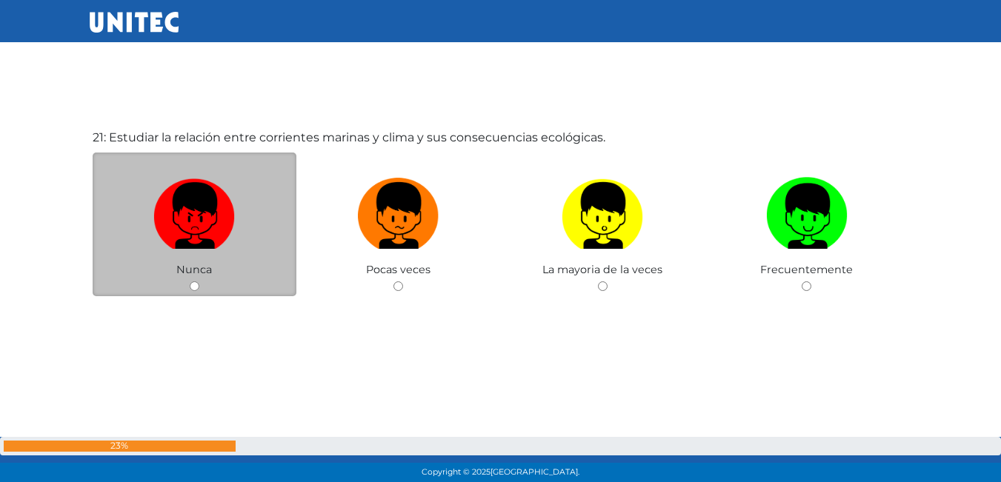 The width and height of the screenshot is (1001, 482). I want to click on img: La mayoria de la veces, so click(603, 210).